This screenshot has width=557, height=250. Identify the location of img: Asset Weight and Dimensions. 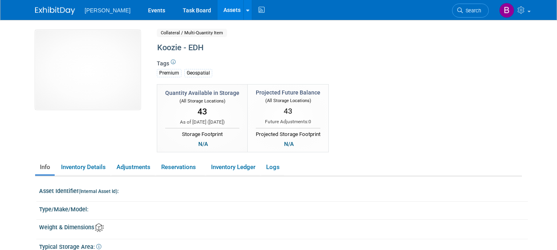
(99, 228).